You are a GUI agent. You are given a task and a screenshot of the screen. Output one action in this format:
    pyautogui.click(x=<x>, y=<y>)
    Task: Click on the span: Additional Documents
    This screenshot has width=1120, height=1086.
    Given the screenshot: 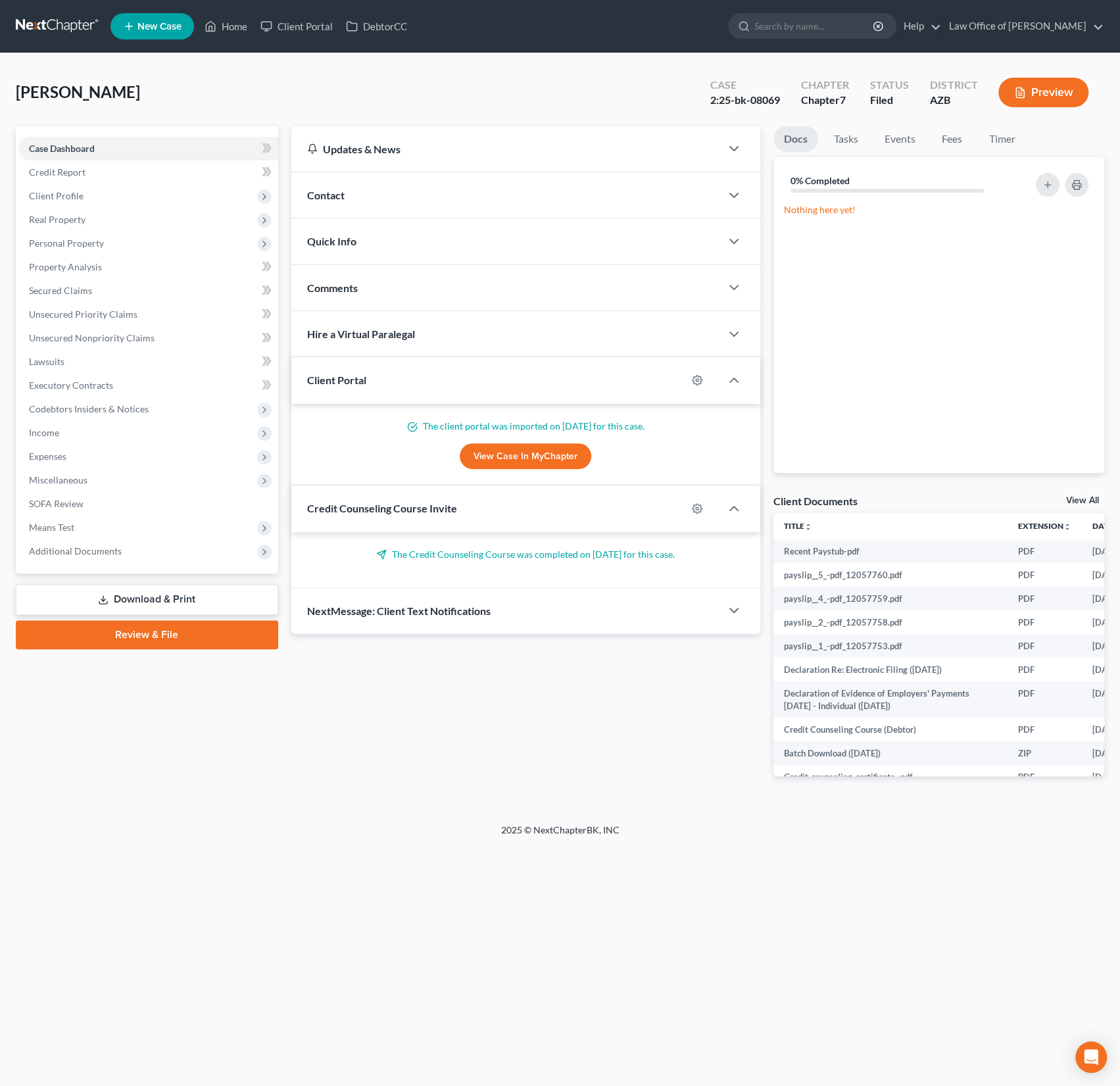 What is the action you would take?
    pyautogui.click(x=75, y=551)
    